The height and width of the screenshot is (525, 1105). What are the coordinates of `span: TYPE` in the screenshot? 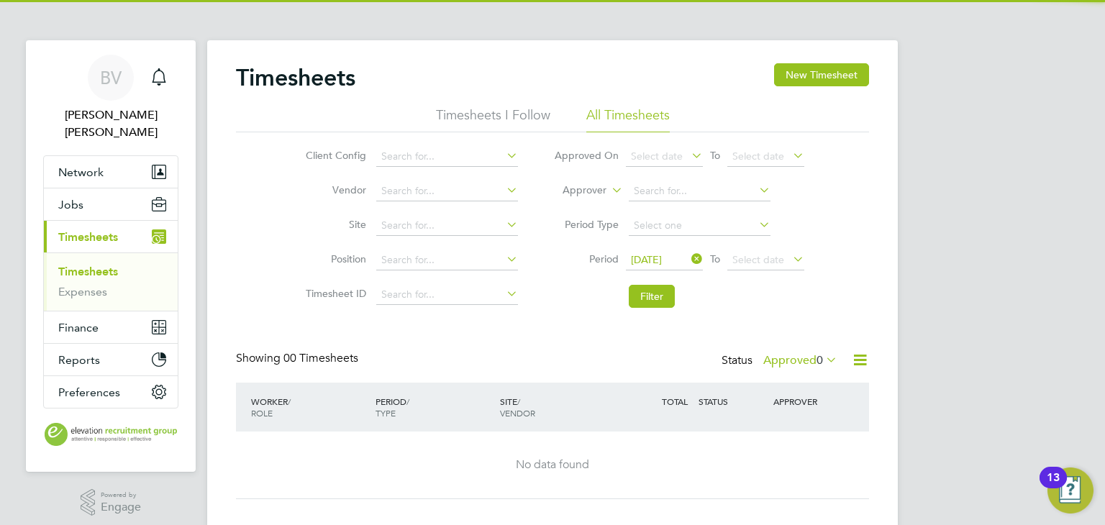 It's located at (386, 413).